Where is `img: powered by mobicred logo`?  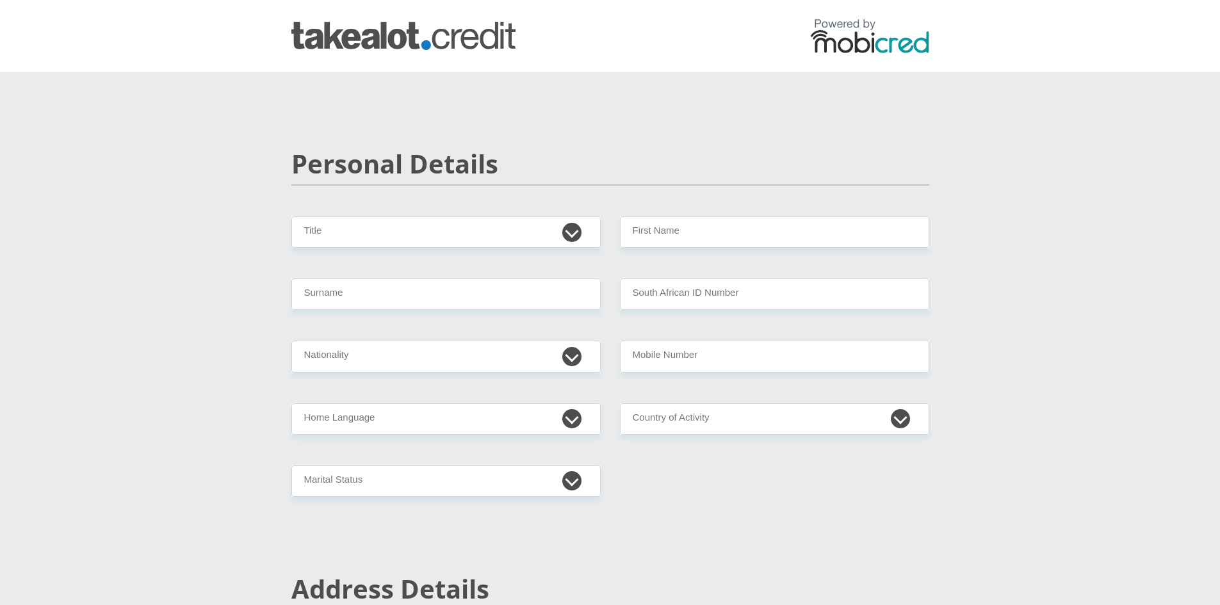 img: powered by mobicred logo is located at coordinates (870, 36).